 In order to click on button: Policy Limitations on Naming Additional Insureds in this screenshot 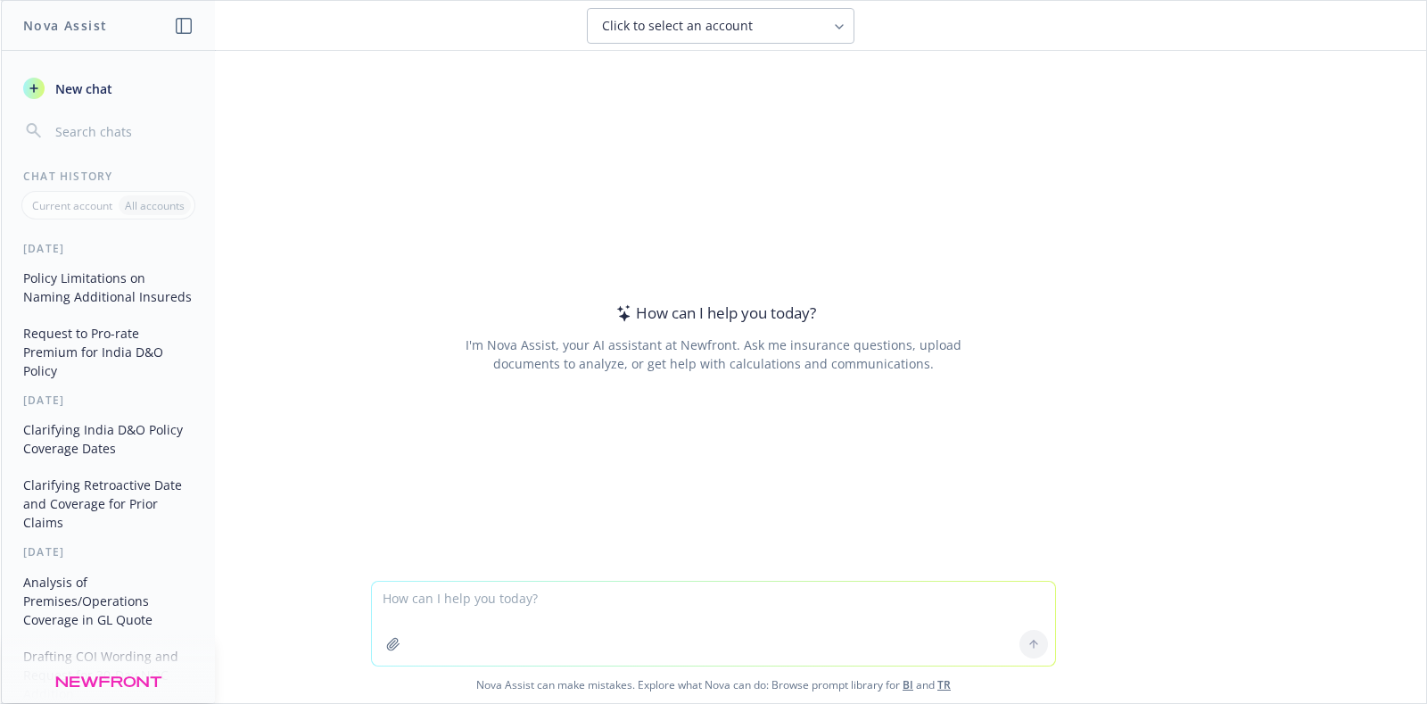, I will do `click(108, 287)`.